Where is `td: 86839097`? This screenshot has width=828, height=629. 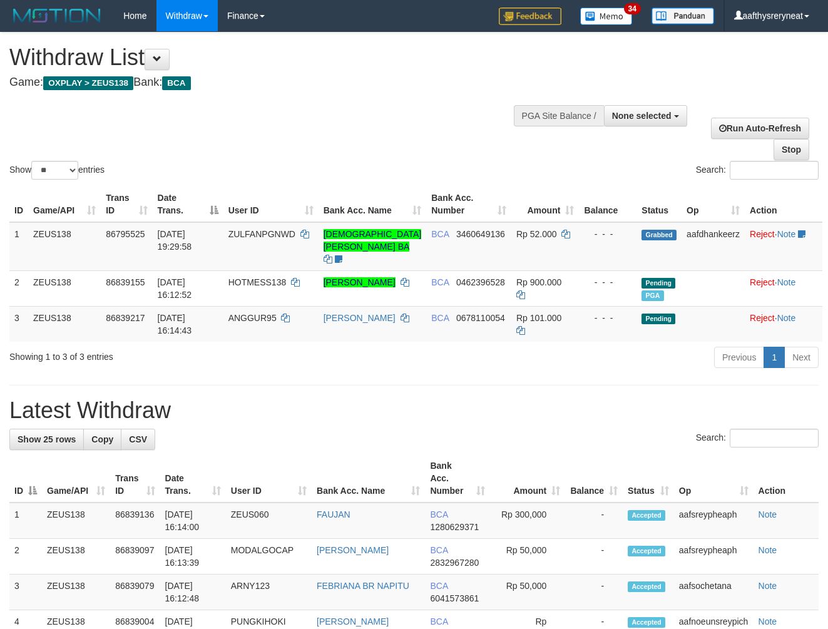 td: 86839097 is located at coordinates (135, 557).